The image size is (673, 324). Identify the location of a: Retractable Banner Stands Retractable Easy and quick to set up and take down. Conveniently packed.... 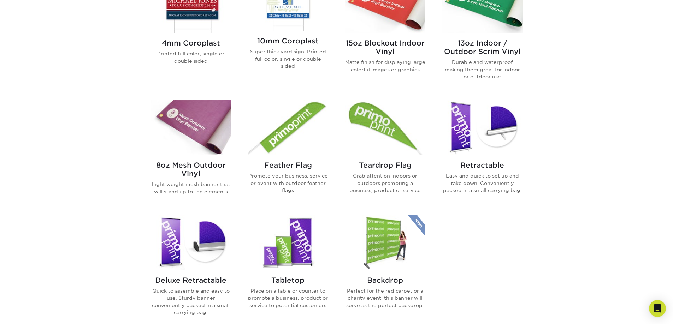
(482, 153).